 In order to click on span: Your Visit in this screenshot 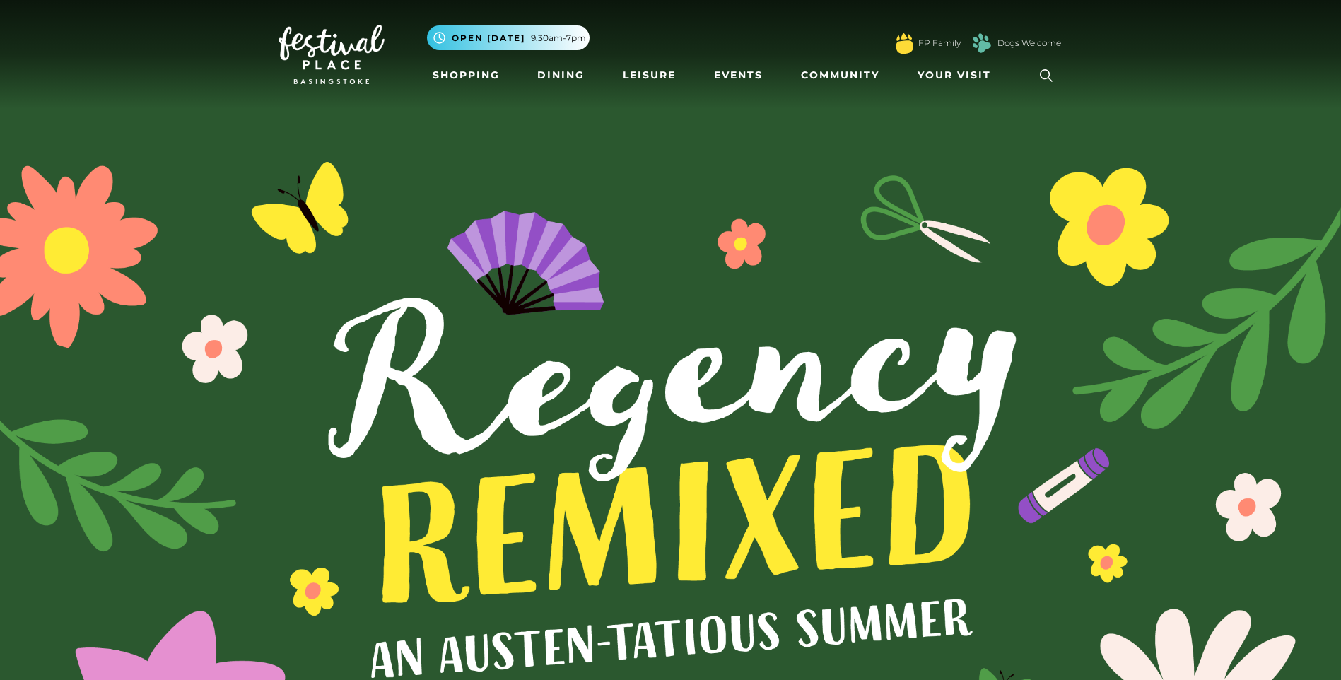, I will do `click(954, 75)`.